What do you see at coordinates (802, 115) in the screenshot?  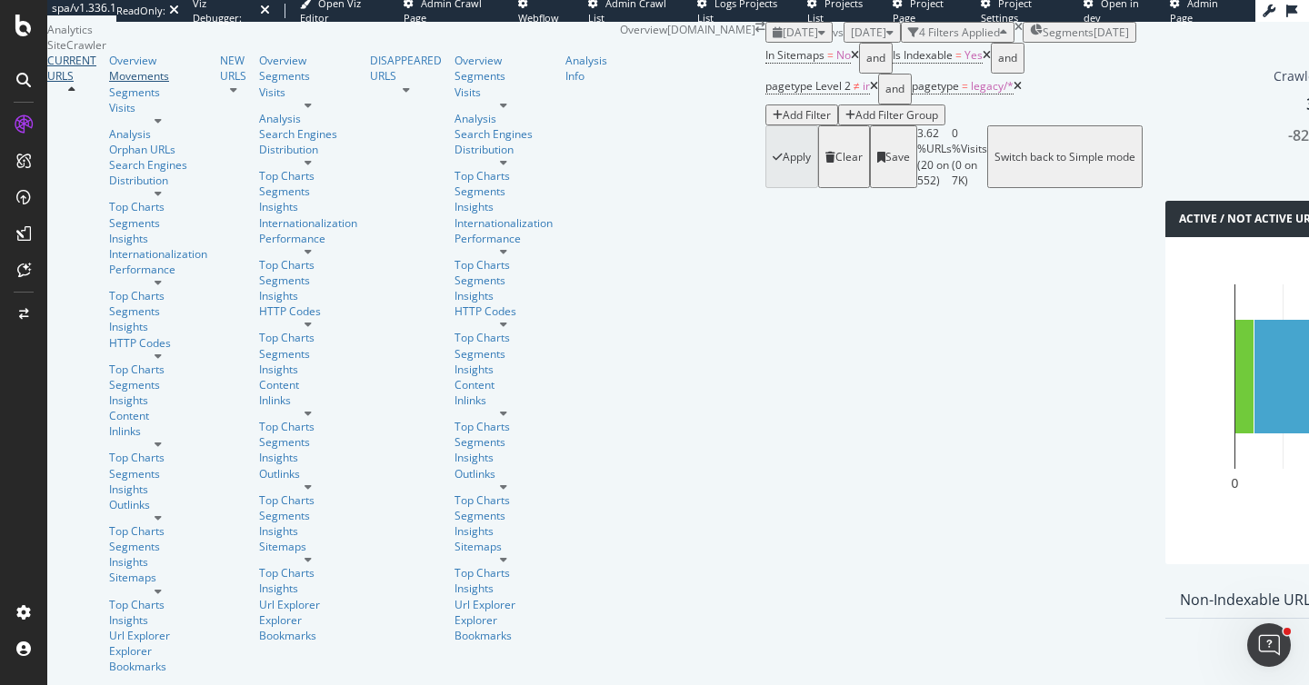 I see `button: Add Filter` at bounding box center [802, 115].